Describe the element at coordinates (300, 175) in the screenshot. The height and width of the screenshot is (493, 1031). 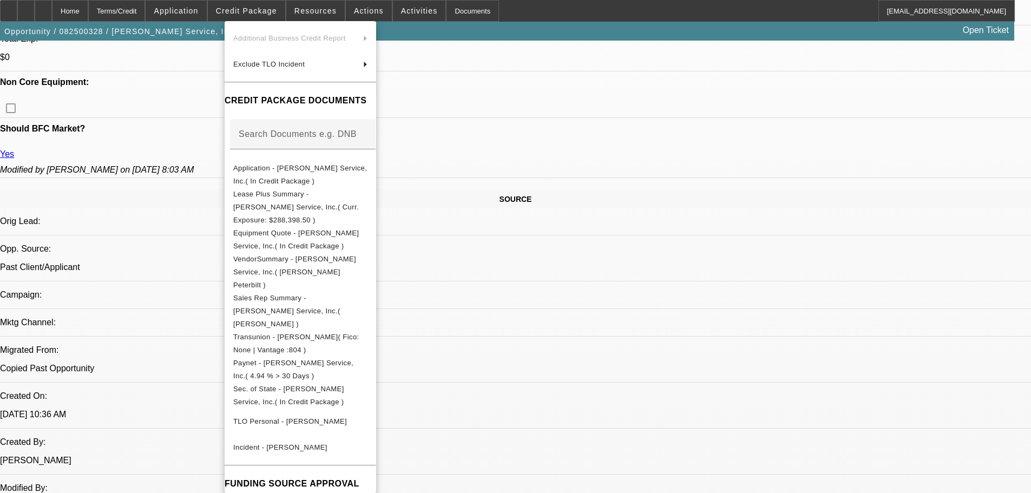
I see `button: Application - Pardo's Service, Inc.( In Credit Package )` at that location.